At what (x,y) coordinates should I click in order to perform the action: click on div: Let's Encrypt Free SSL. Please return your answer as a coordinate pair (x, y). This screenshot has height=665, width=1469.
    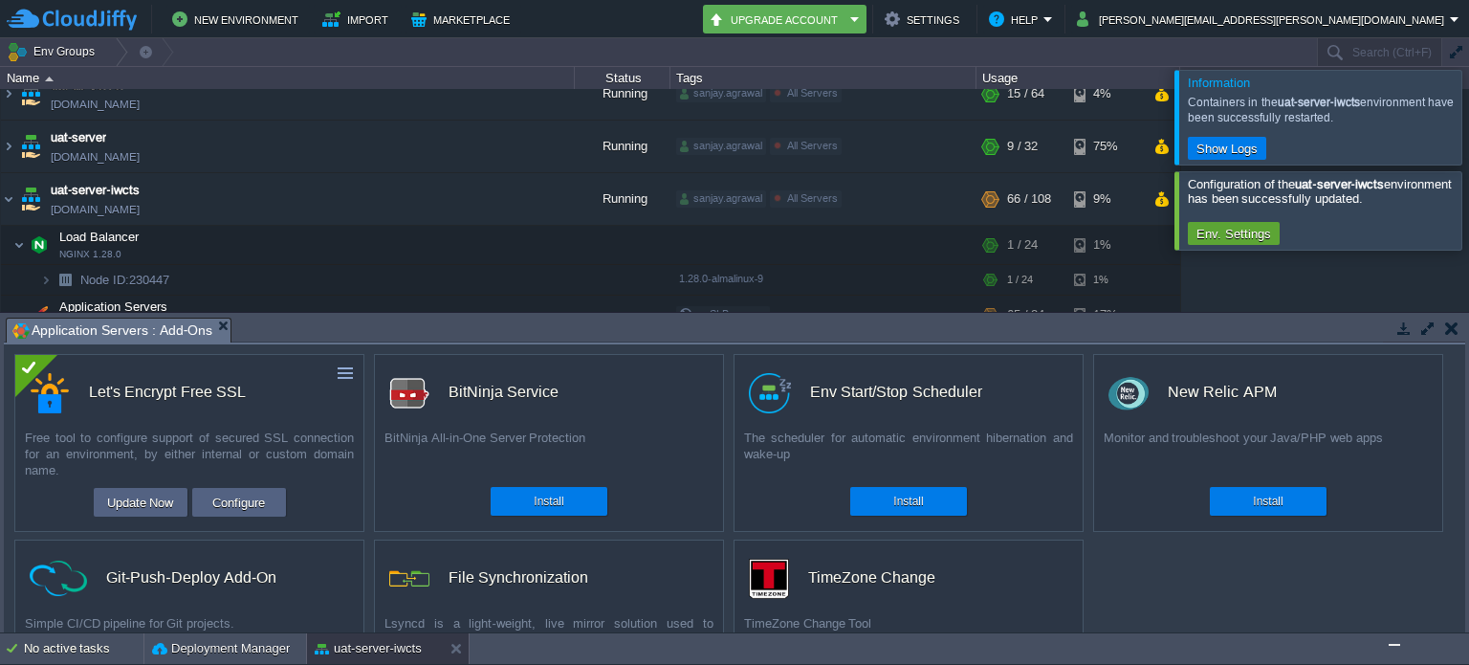
    Looking at the image, I should click on (167, 392).